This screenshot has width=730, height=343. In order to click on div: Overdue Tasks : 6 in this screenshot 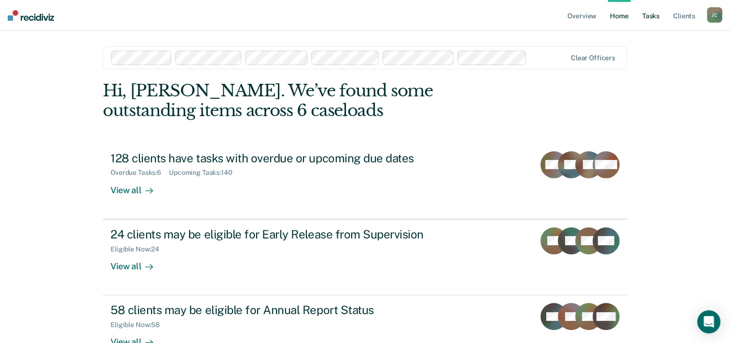, I will do `click(139, 173)`.